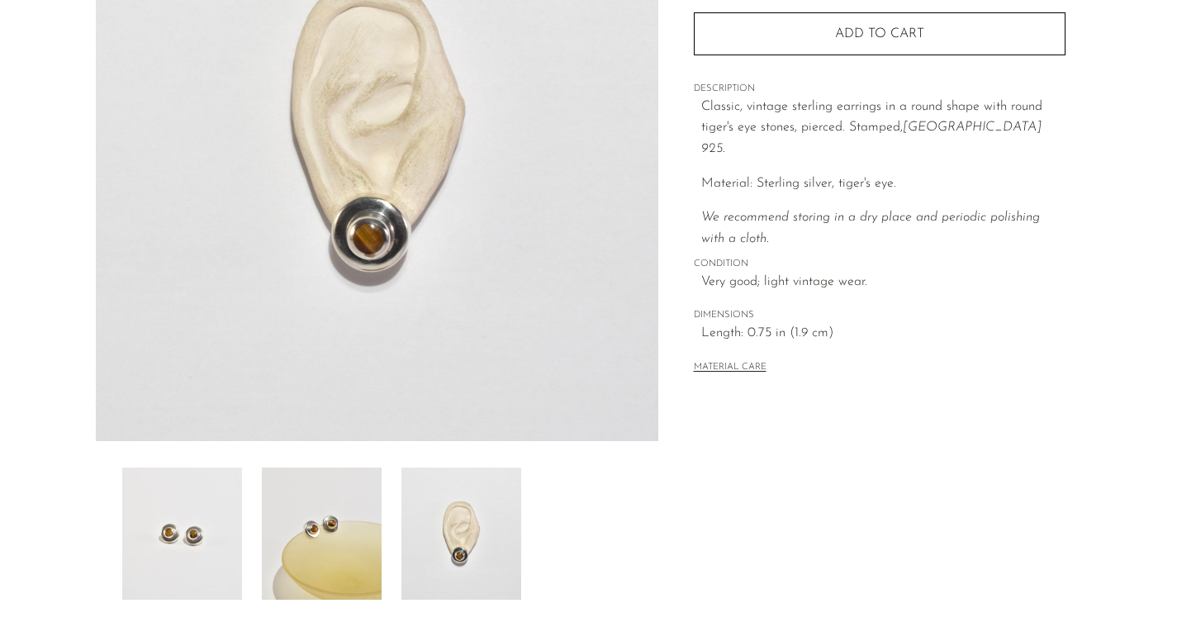  What do you see at coordinates (883, 184) in the screenshot?
I see `p: Material: Sterling silver, tiger's eye.` at bounding box center [883, 184].